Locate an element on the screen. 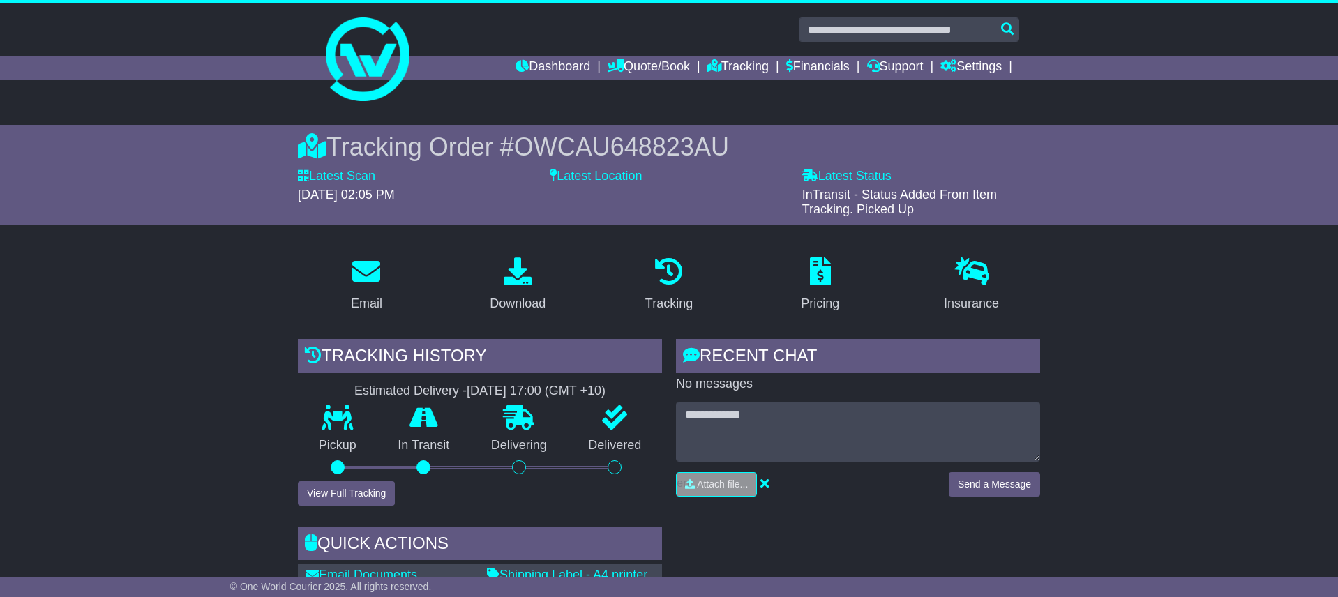 This screenshot has height=597, width=1338. div: Estimated Delivery - is located at coordinates (480, 391).